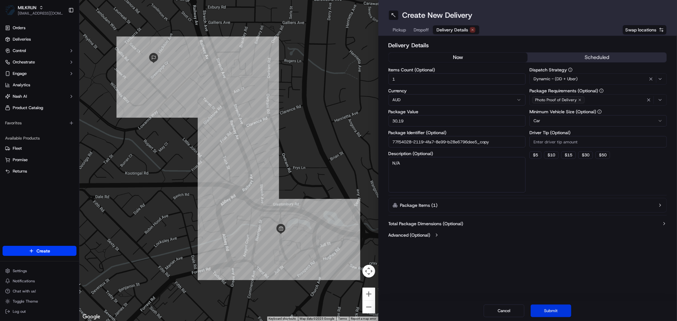  What do you see at coordinates (602, 91) in the screenshot?
I see `button: Package Requirements (Optional)` at bounding box center [602, 91].